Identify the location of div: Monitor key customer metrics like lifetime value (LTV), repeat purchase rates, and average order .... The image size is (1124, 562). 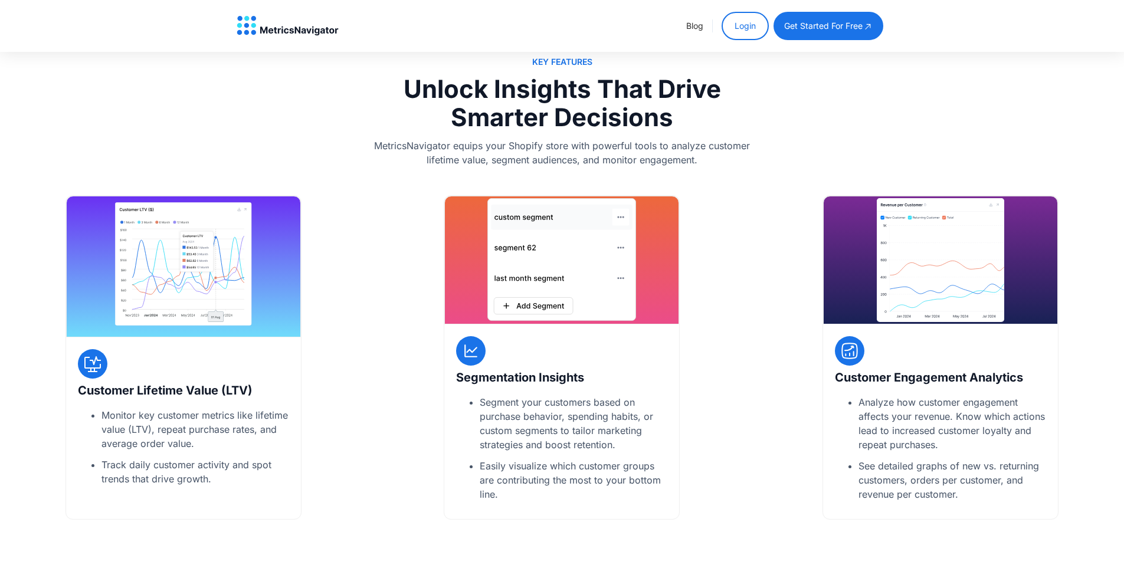
(195, 430).